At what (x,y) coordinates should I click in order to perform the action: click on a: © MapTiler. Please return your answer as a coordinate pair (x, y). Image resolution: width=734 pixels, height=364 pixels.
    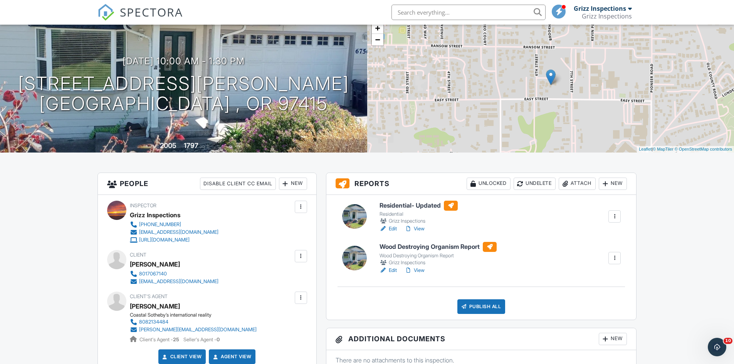
    Looking at the image, I should click on (663, 149).